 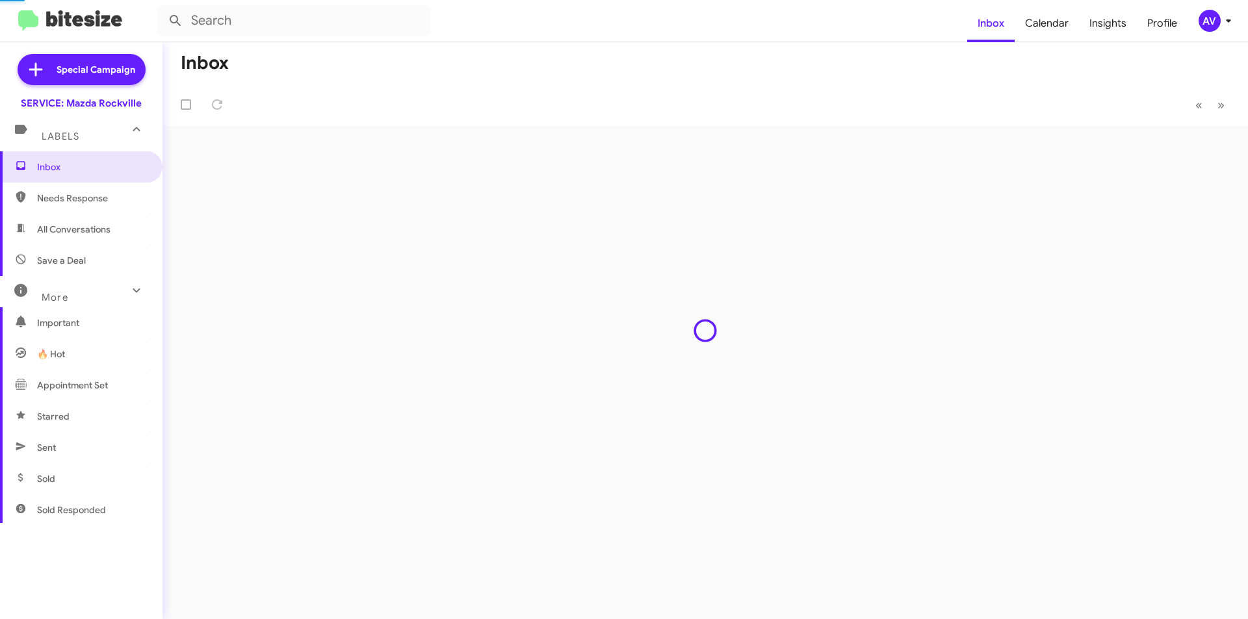 What do you see at coordinates (1210, 21) in the screenshot?
I see `button: AV` at bounding box center [1210, 21].